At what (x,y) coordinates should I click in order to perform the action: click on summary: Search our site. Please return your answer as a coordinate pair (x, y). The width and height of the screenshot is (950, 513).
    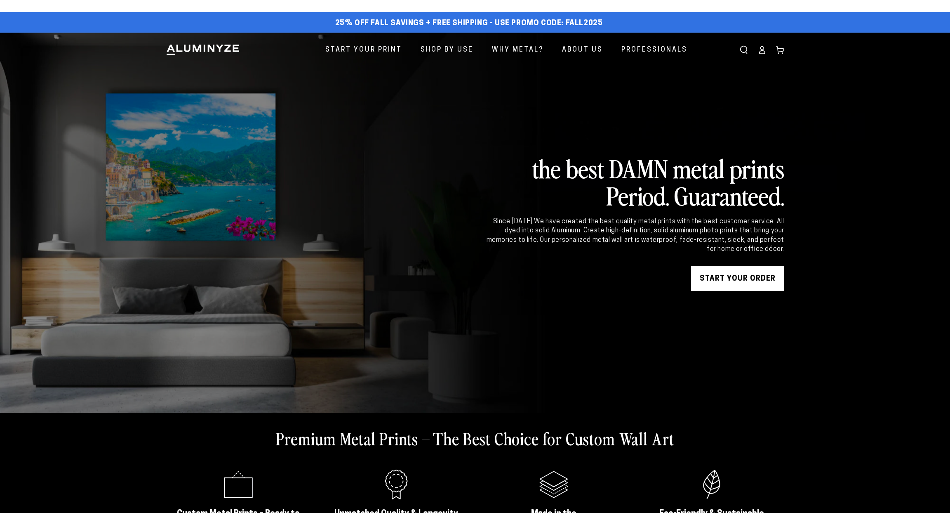
    Looking at the image, I should click on (744, 50).